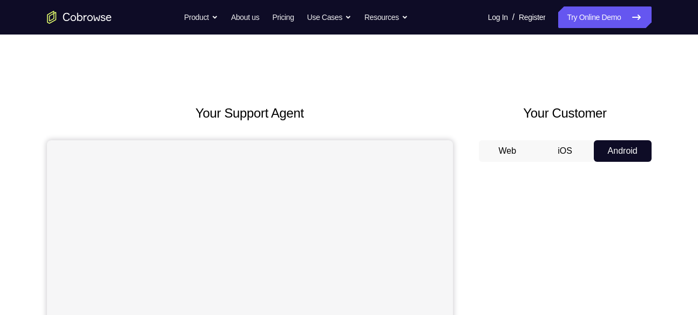  What do you see at coordinates (79, 17) in the screenshot?
I see `a: Go to the home page` at bounding box center [79, 17].